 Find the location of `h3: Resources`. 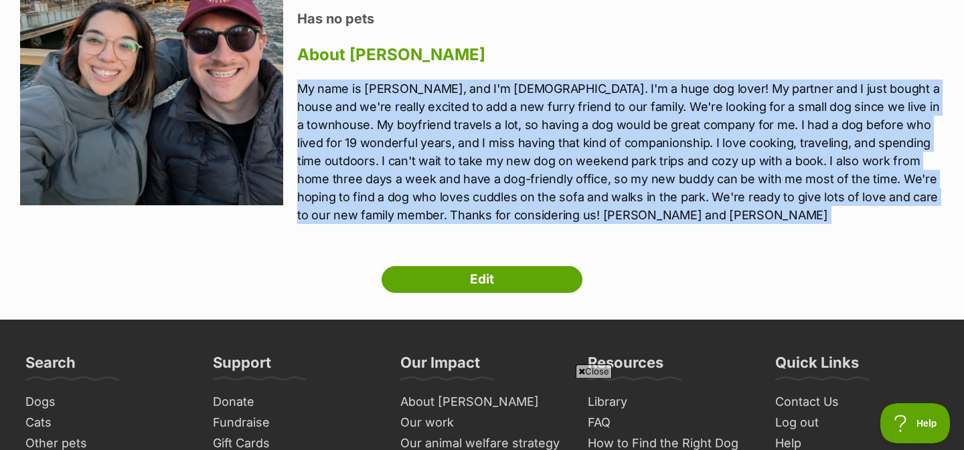

h3: Resources is located at coordinates (625, 367).